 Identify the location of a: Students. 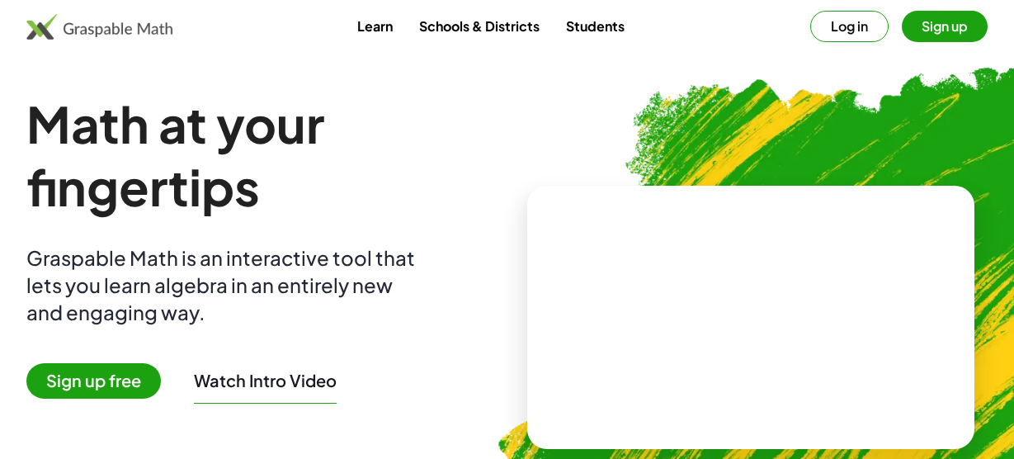
(595, 26).